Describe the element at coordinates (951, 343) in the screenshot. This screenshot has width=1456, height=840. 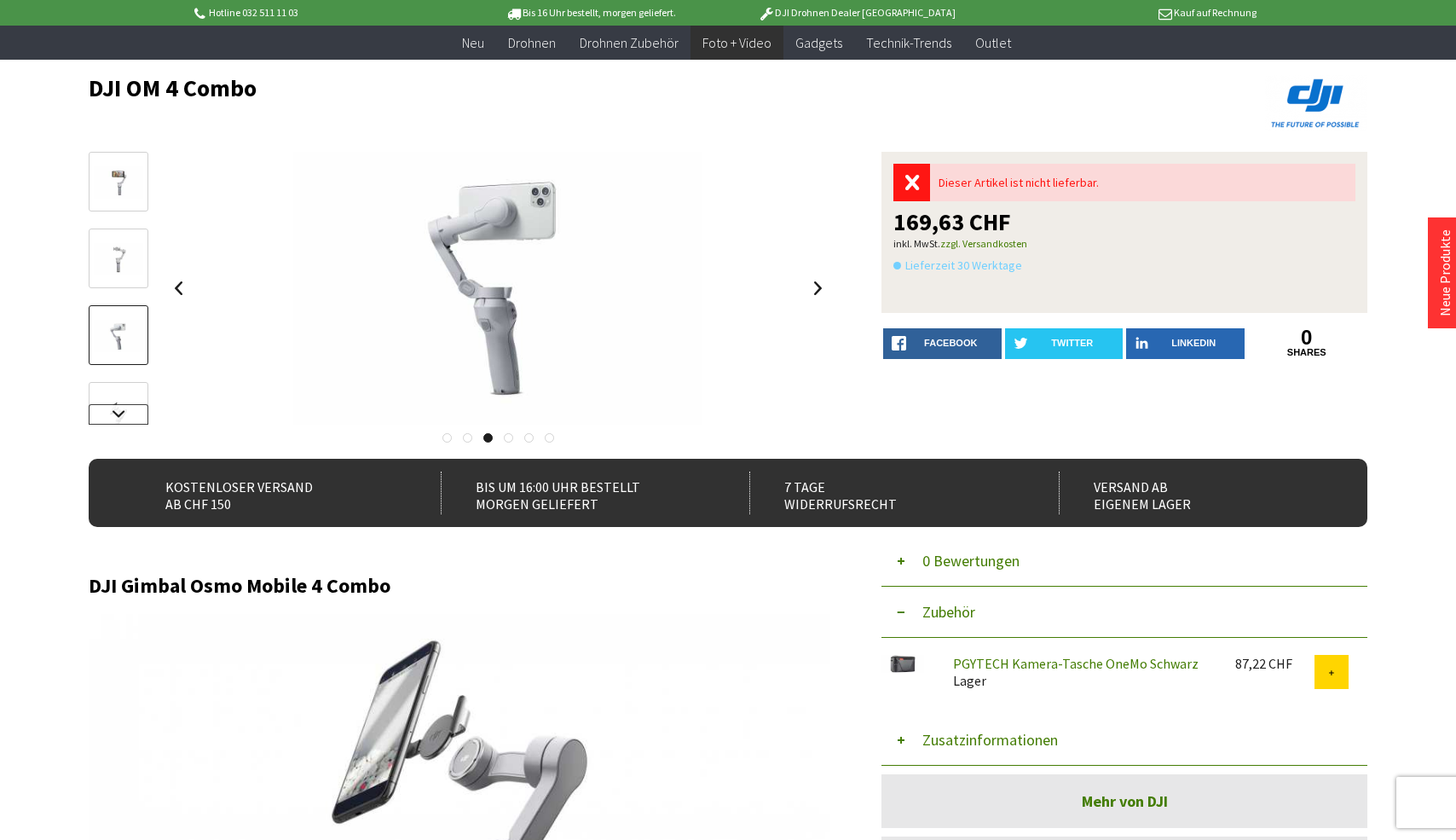
I see `span: facebook` at that location.